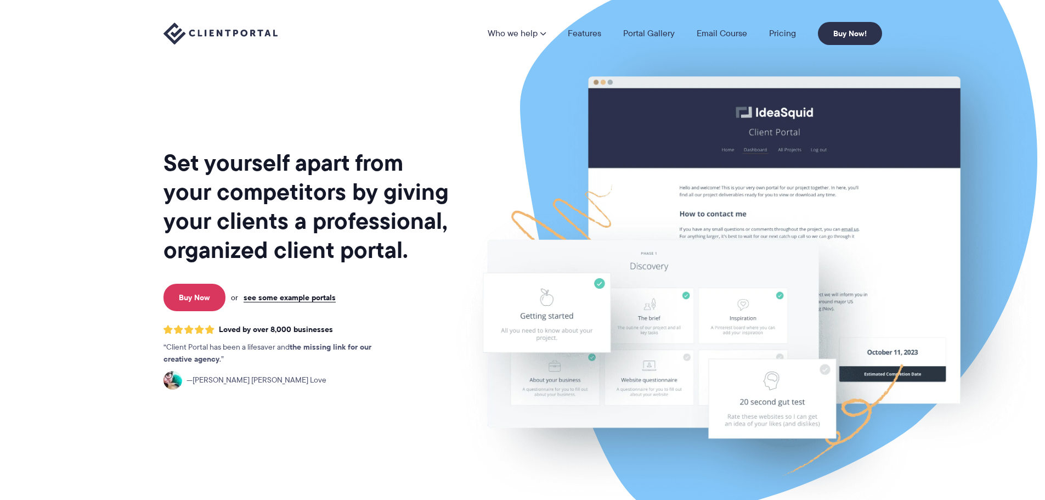  I want to click on a: Who we help, so click(517, 33).